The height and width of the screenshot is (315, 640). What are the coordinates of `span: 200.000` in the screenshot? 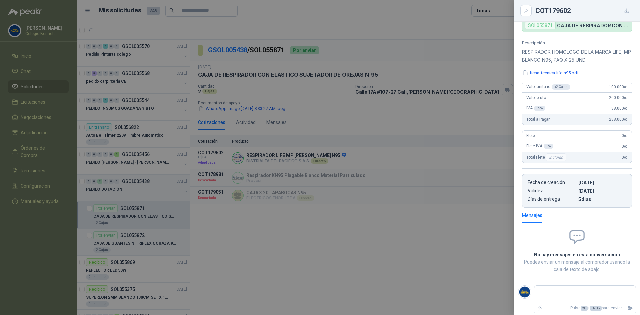 It's located at (618, 98).